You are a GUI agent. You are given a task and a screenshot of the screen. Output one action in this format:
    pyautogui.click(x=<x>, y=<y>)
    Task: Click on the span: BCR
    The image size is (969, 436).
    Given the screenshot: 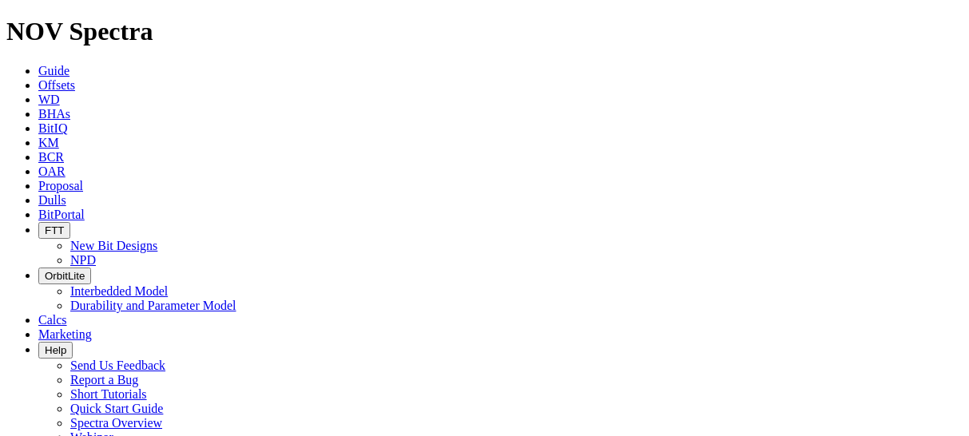 What is the action you would take?
    pyautogui.click(x=51, y=157)
    